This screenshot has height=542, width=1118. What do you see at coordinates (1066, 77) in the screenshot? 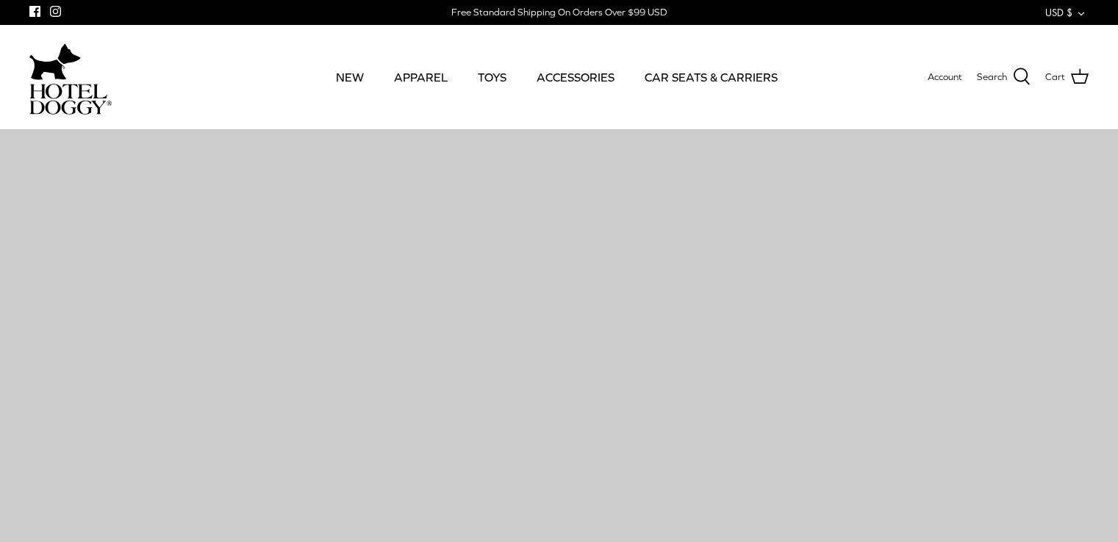
I see `a: Cart` at bounding box center [1066, 77].